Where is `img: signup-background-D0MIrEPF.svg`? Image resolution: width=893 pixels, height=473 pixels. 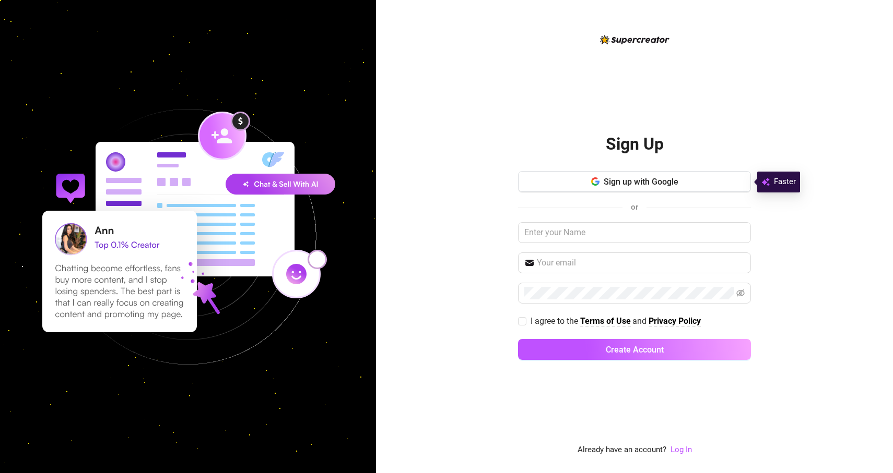 img: signup-background-D0MIrEPF.svg is located at coordinates (188, 237).